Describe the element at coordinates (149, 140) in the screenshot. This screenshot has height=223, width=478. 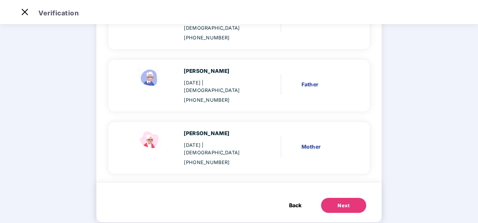
I see `img: svg+xml;base64,PHN2ZyB4bWxucz0iaHR0cDovL3d3dy53My5vcmcvMjAwMC9zdmciIHdpZHRoPSI1NCIgaGVpZ2h0PSIzOC...` at that location.